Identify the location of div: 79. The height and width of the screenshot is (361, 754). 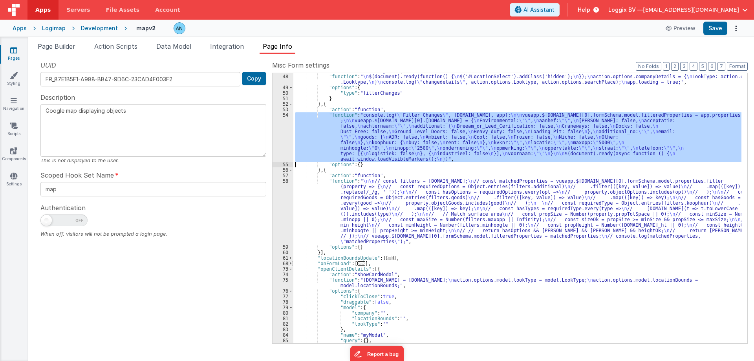
(283, 308).